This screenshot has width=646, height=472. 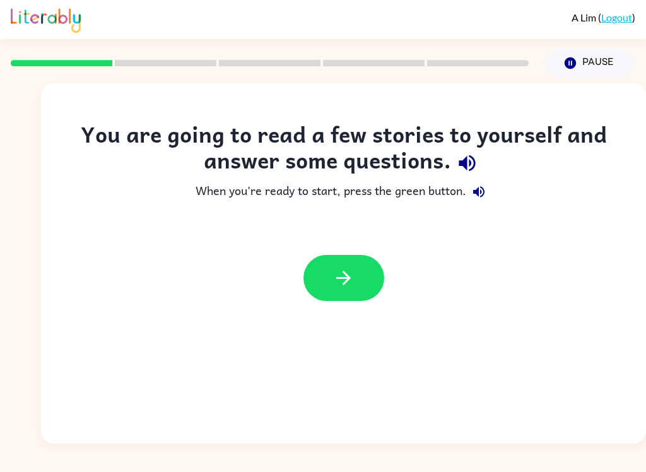 What do you see at coordinates (343, 150) in the screenshot?
I see `div: You are going to read a few stories to yourself and answer some questions.` at bounding box center [343, 150].